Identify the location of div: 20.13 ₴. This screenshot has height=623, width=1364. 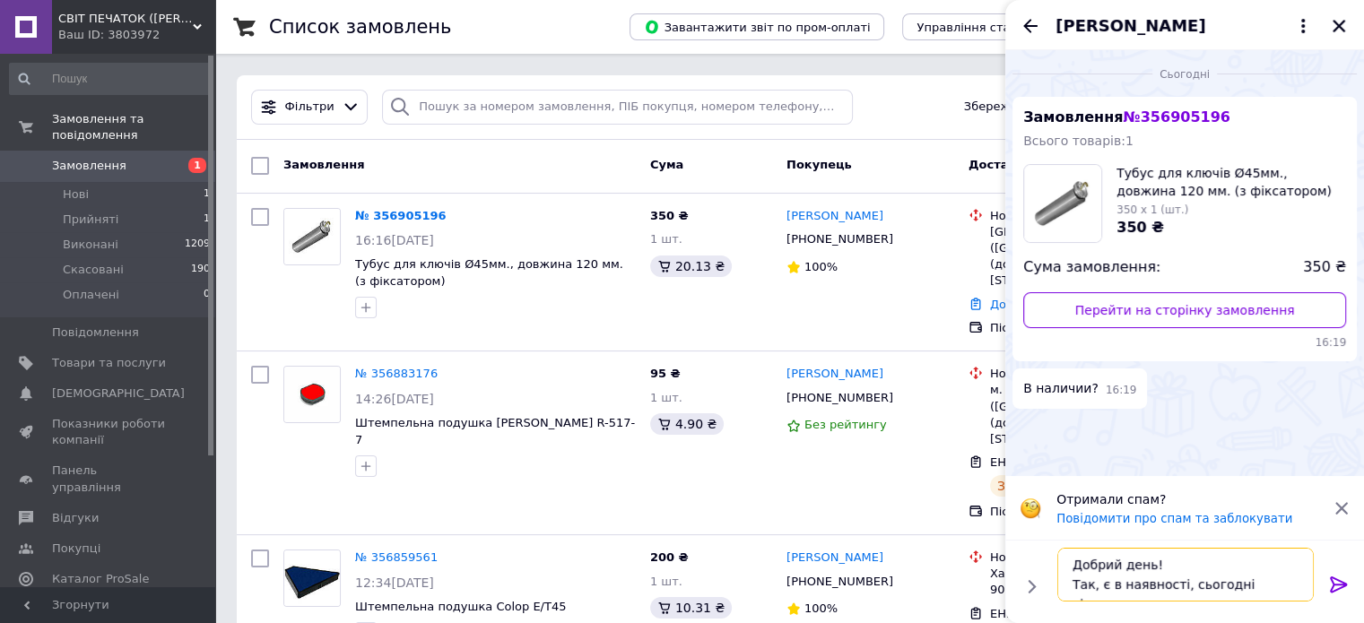
(690, 266).